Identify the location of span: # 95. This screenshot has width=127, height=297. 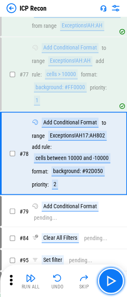
(24, 260).